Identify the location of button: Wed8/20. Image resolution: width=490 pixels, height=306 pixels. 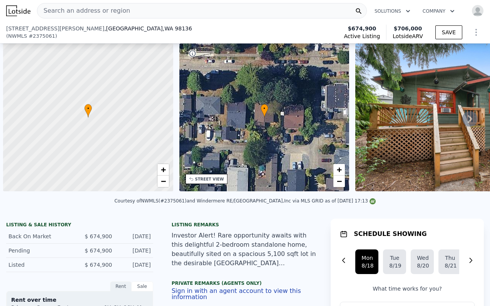
(422, 262).